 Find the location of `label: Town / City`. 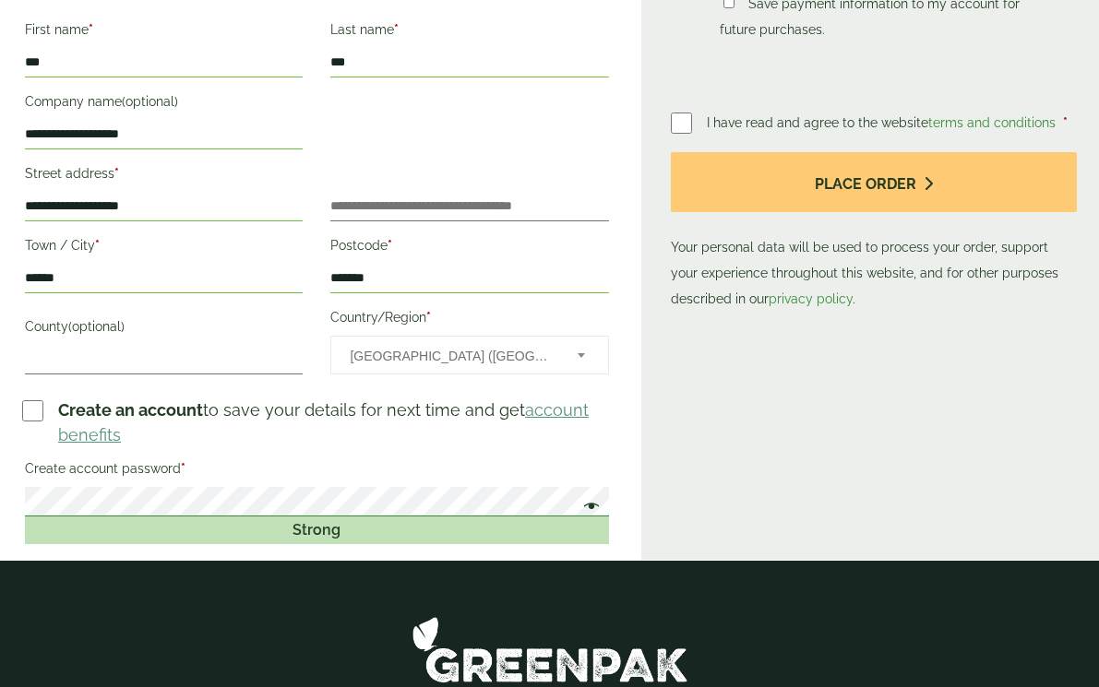

label: Town / City is located at coordinates (163, 248).